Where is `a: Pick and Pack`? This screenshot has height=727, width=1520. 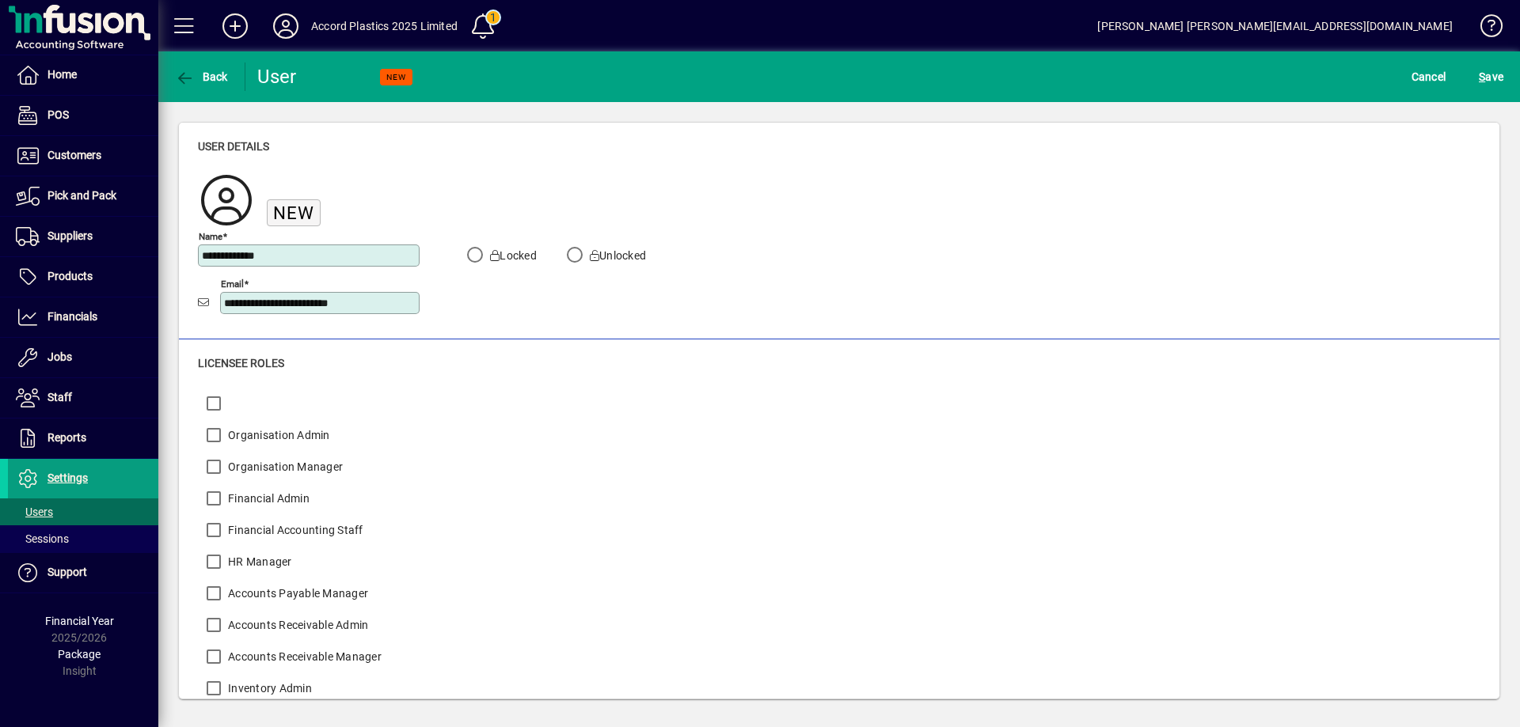
a: Pick and Pack is located at coordinates (83, 196).